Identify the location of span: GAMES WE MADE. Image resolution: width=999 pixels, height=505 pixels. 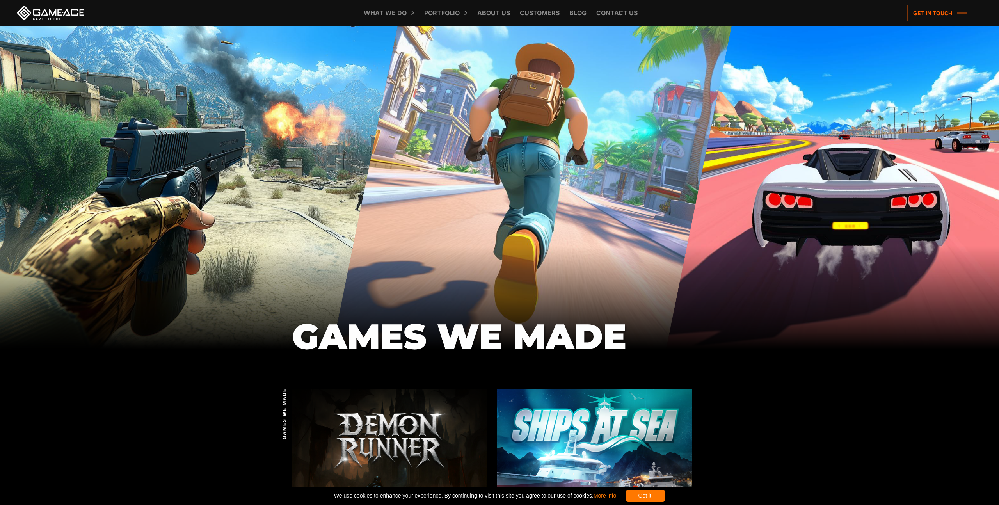
(284, 413).